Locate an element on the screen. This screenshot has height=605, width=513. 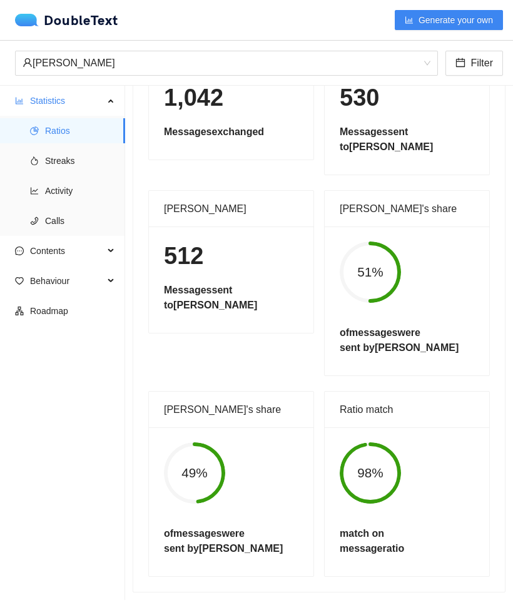
h1: 530 is located at coordinates (407, 98).